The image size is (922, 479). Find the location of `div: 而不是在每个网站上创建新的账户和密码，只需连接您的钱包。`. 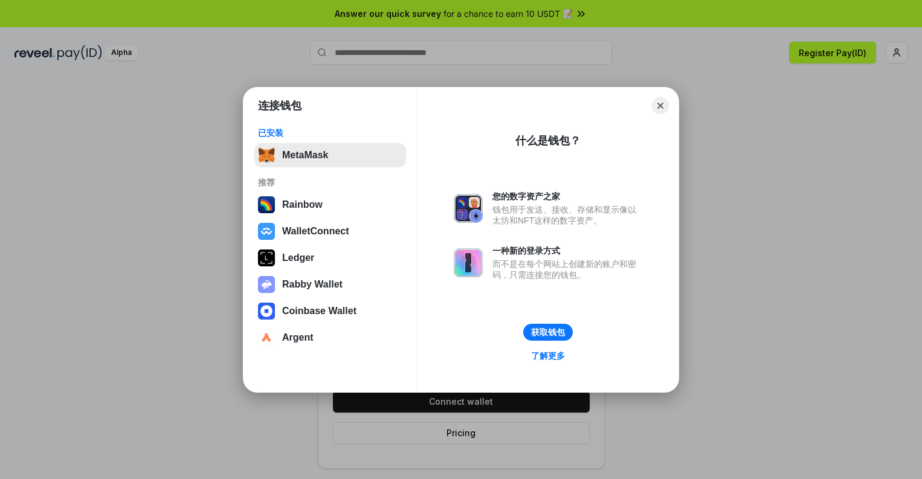

div: 而不是在每个网站上创建新的账户和密码，只需连接您的钱包。 is located at coordinates (568, 270).